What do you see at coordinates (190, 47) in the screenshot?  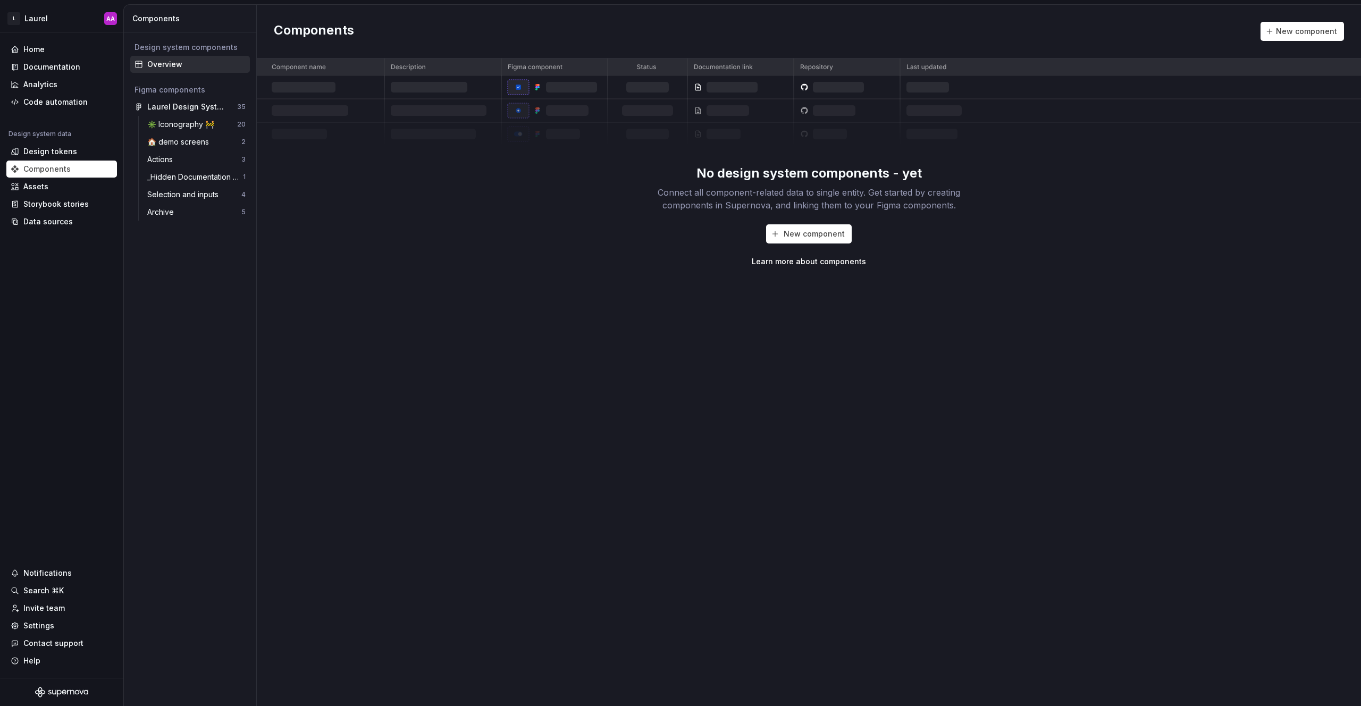 I see `div: Design system components` at bounding box center [190, 47].